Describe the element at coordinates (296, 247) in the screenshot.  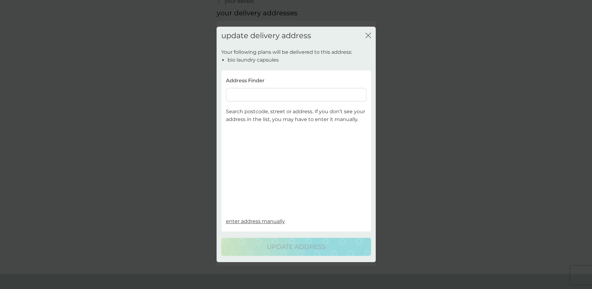
I see `p: update address` at that location.